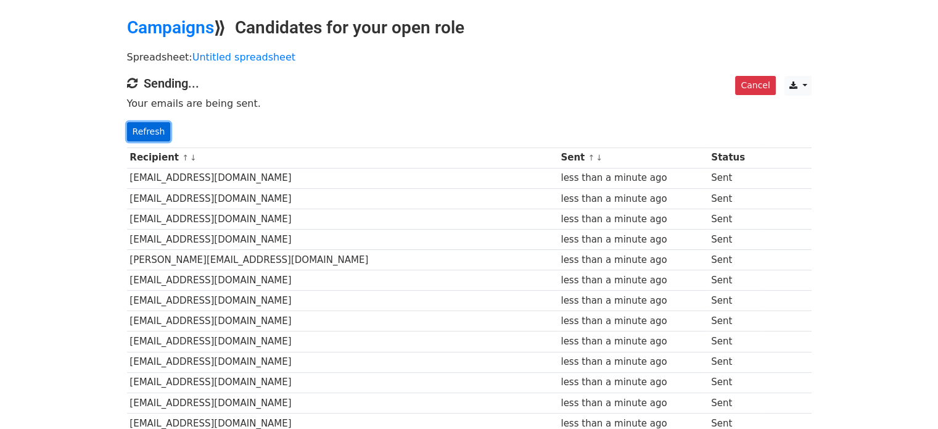 The image size is (938, 429). I want to click on a: Campaigns, so click(170, 27).